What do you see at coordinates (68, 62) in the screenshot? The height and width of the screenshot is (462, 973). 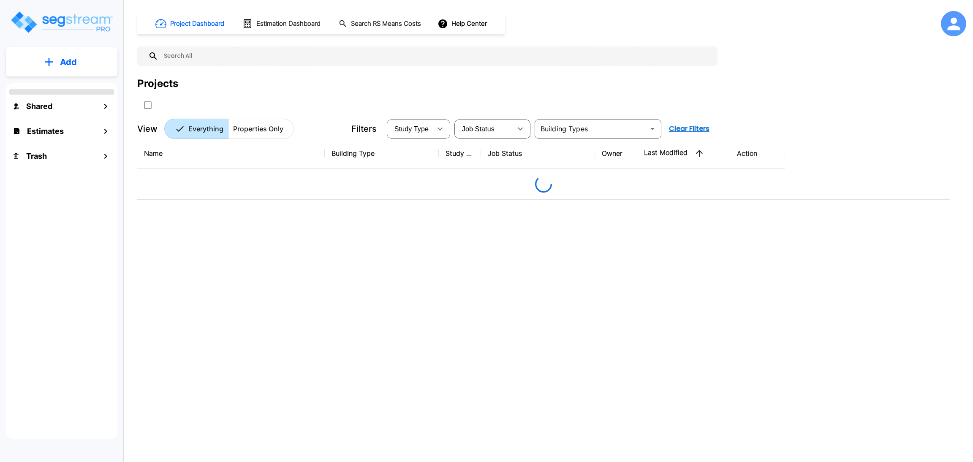 I see `p: Add` at bounding box center [68, 62].